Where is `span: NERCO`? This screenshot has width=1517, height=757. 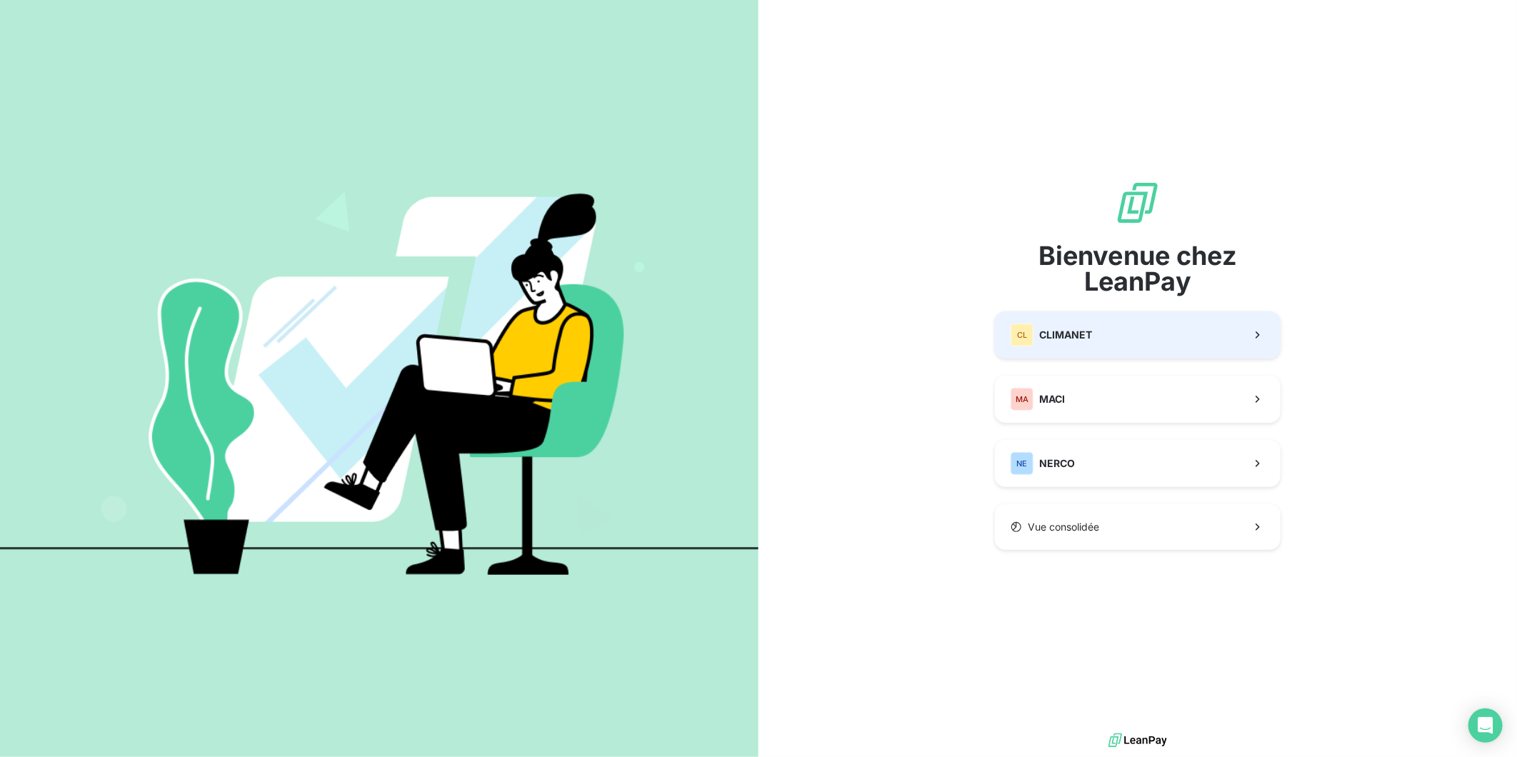
span: NERCO is located at coordinates (1057, 464).